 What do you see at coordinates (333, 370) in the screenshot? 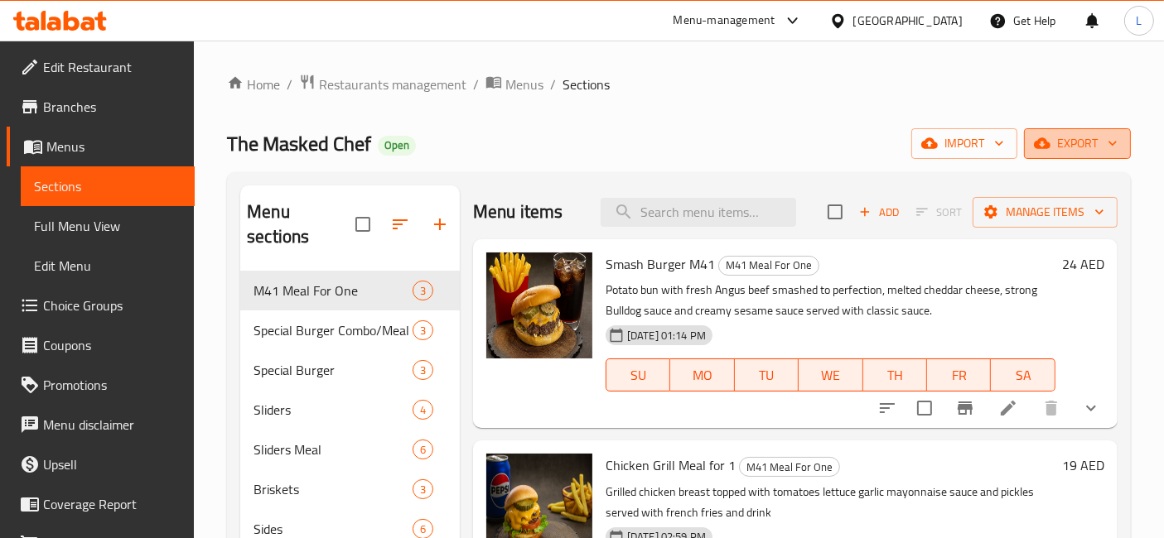
I see `span: Special Burger` at bounding box center [333, 370].